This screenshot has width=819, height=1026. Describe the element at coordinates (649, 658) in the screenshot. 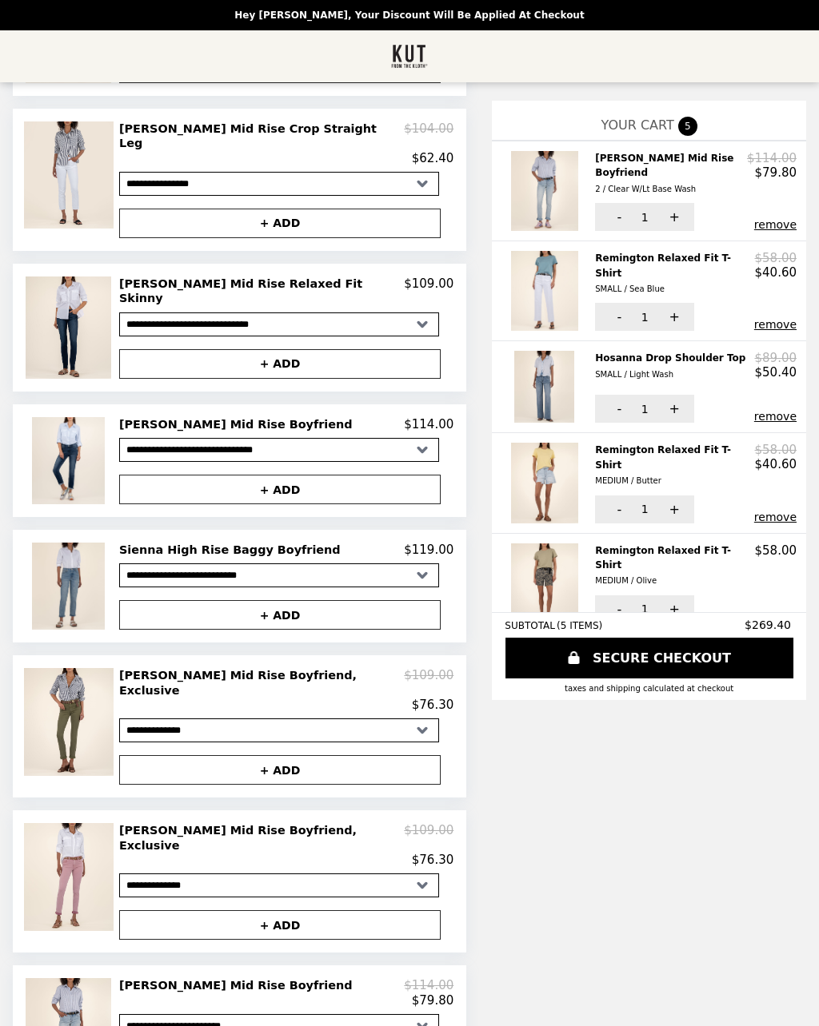

I see `a: SECURE CHECKOUT` at that location.